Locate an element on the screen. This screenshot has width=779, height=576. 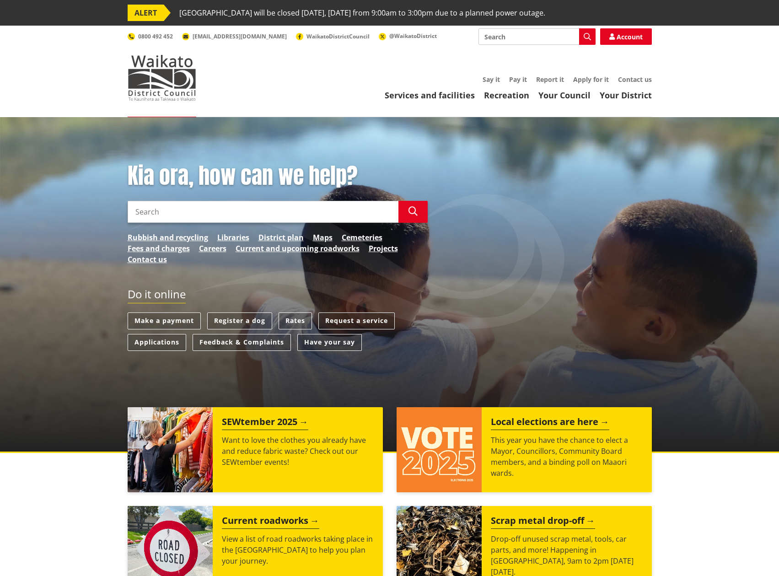
span: ALERT is located at coordinates (145, 13).